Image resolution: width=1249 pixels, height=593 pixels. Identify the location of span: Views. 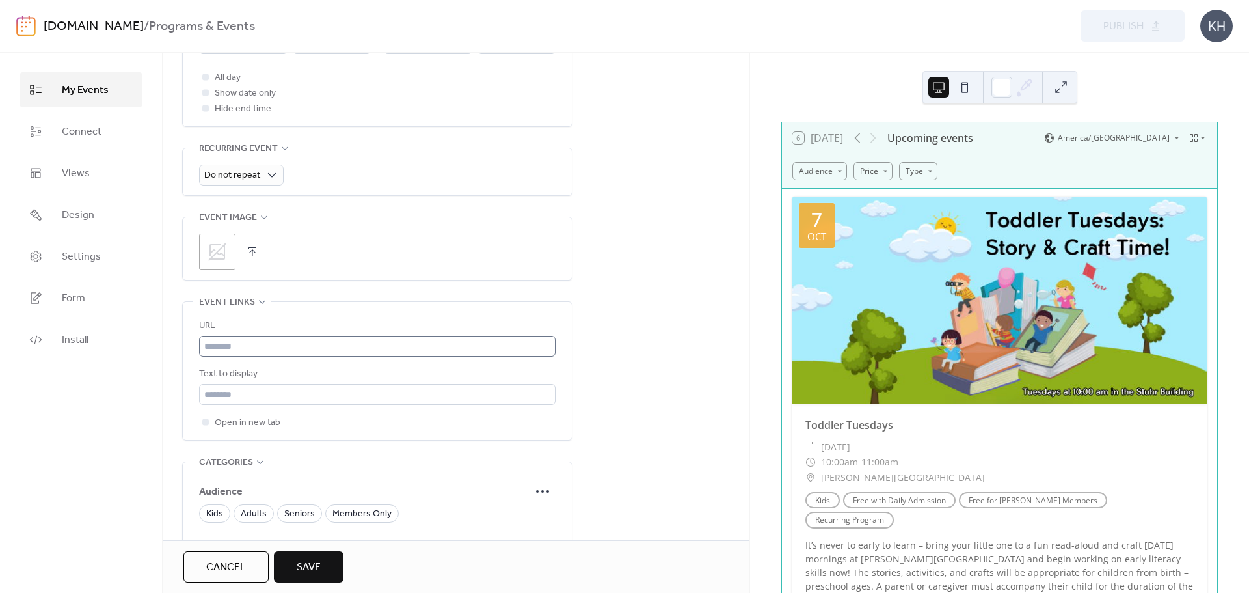
(75, 174).